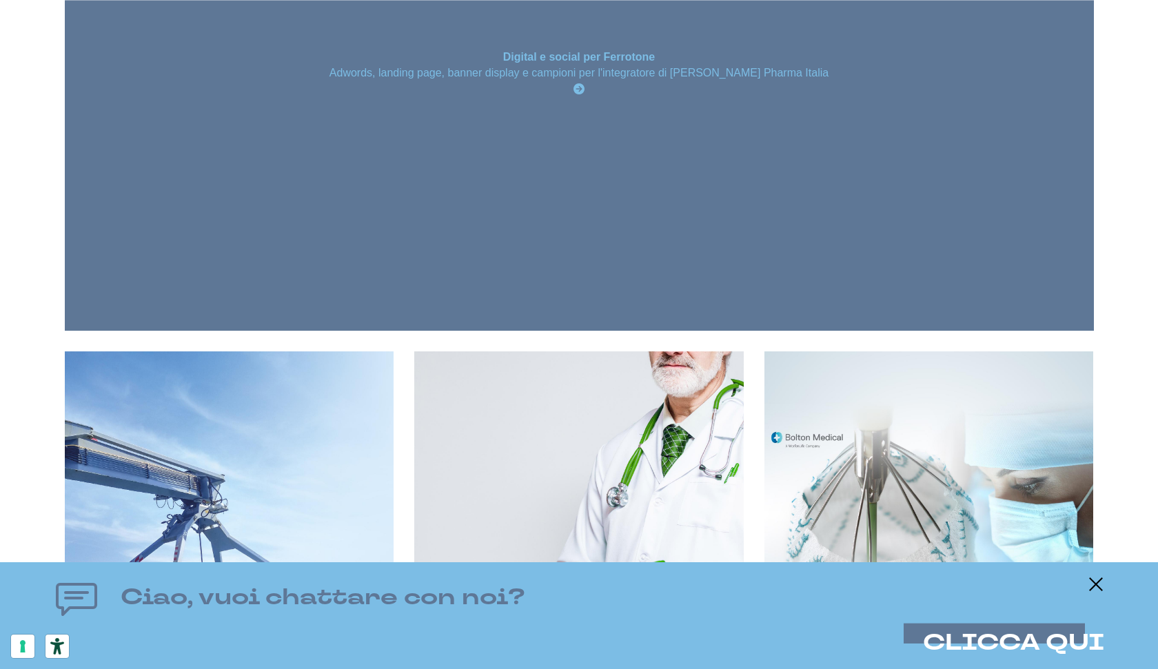  Describe the element at coordinates (1013, 643) in the screenshot. I see `span: CLICCA QUI` at that location.